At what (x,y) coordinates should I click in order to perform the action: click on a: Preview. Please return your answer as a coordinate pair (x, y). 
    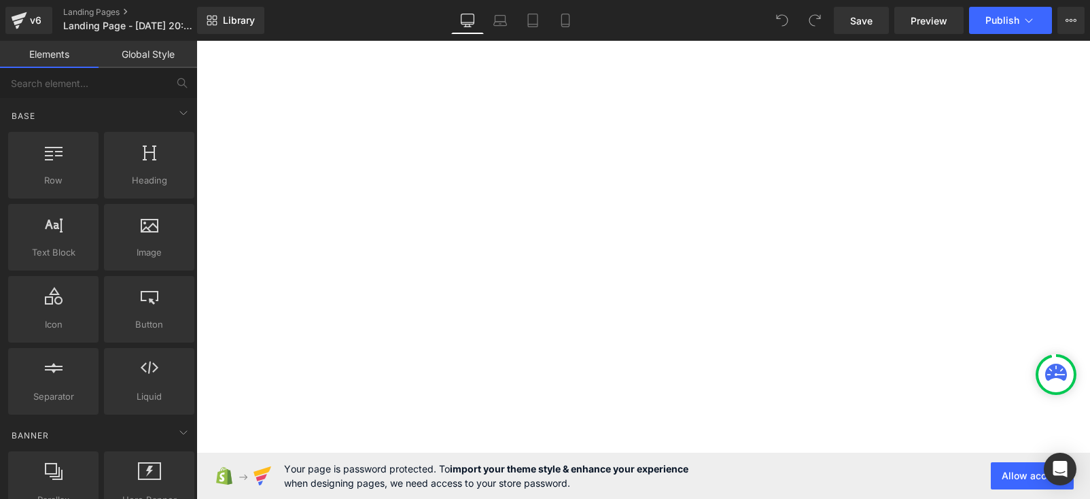
    Looking at the image, I should click on (929, 20).